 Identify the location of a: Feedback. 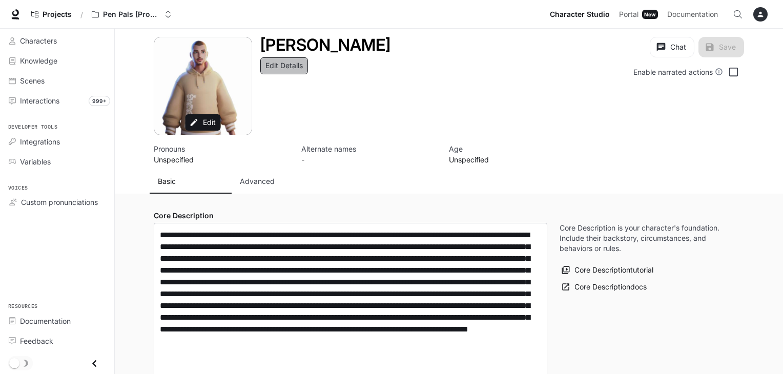
(57, 341).